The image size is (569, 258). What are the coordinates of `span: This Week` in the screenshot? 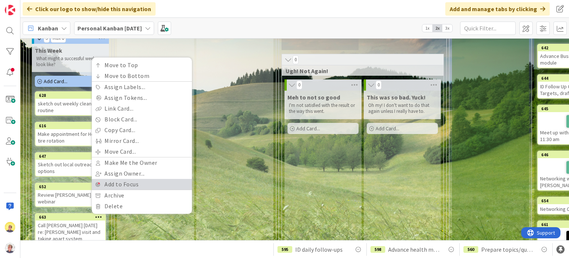 It's located at (49, 50).